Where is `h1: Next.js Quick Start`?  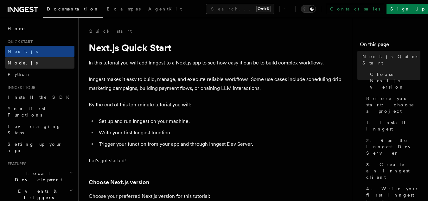
h1: Next.js Quick Start is located at coordinates (216, 48).